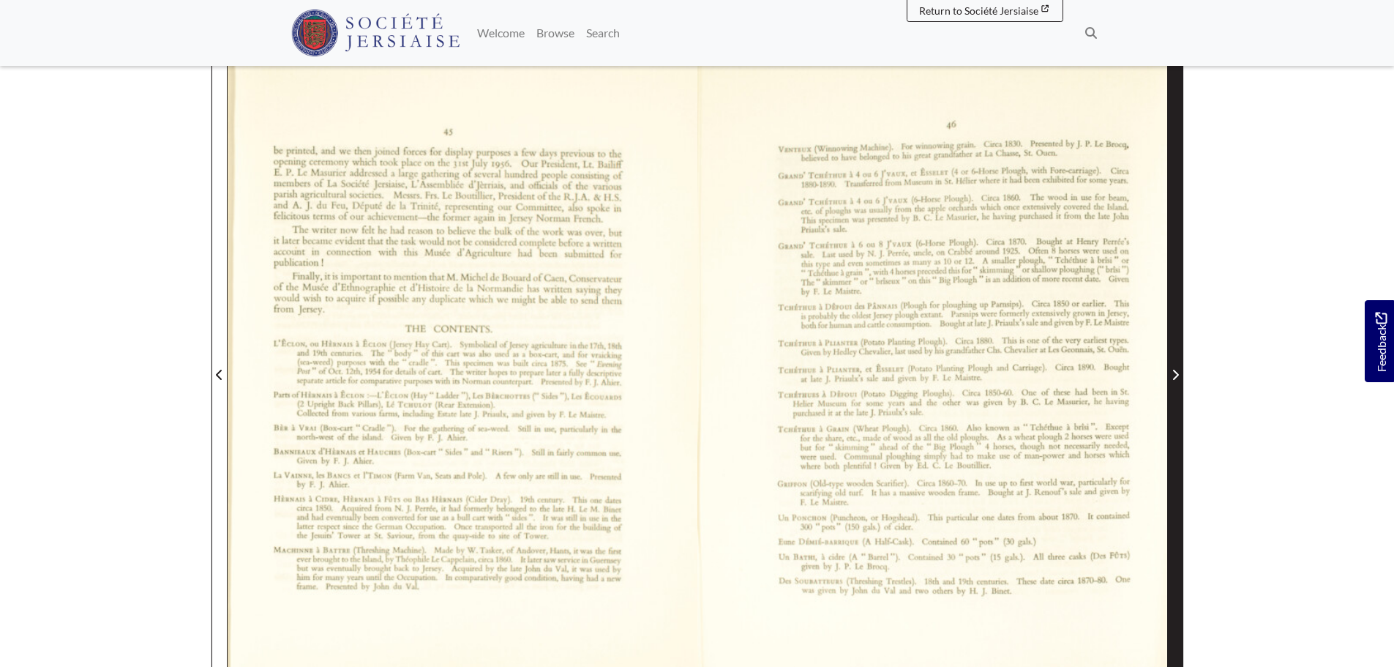 The image size is (1394, 667). What do you see at coordinates (1381, 341) in the screenshot?
I see `span: Feedback` at bounding box center [1381, 341].